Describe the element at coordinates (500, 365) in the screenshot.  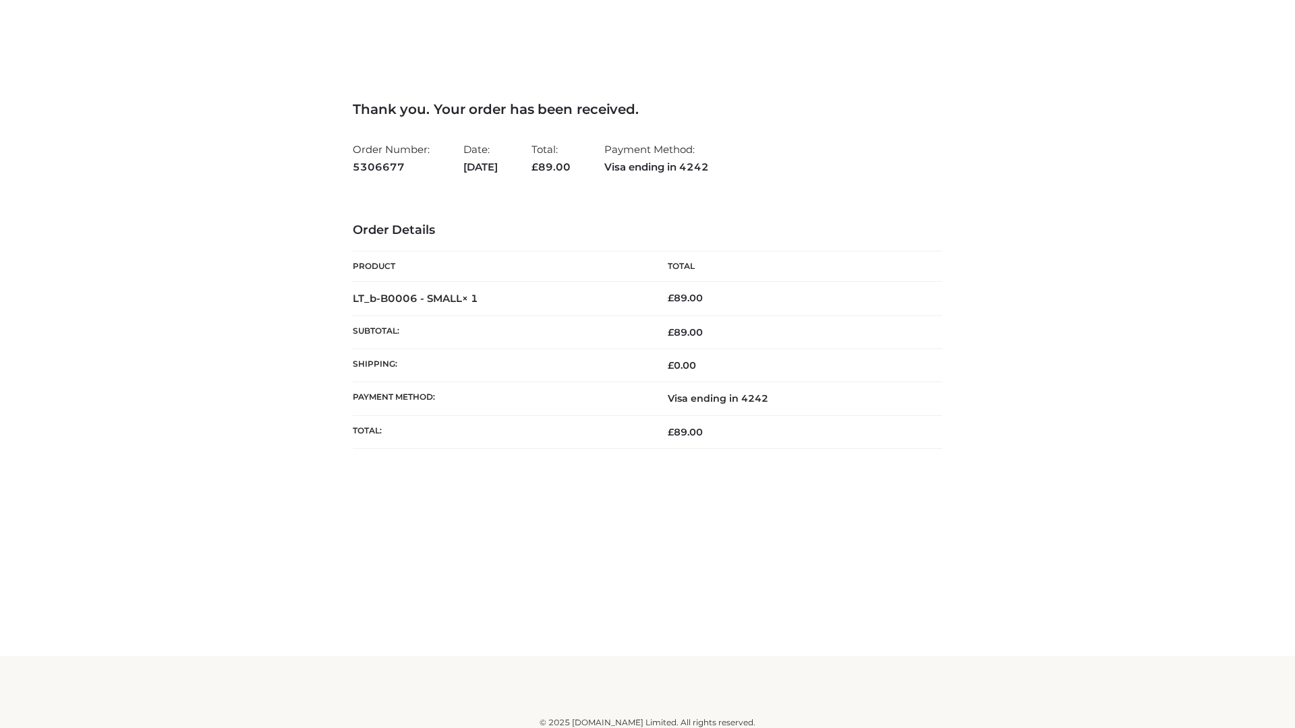
I see `th: Shipping:` at that location.